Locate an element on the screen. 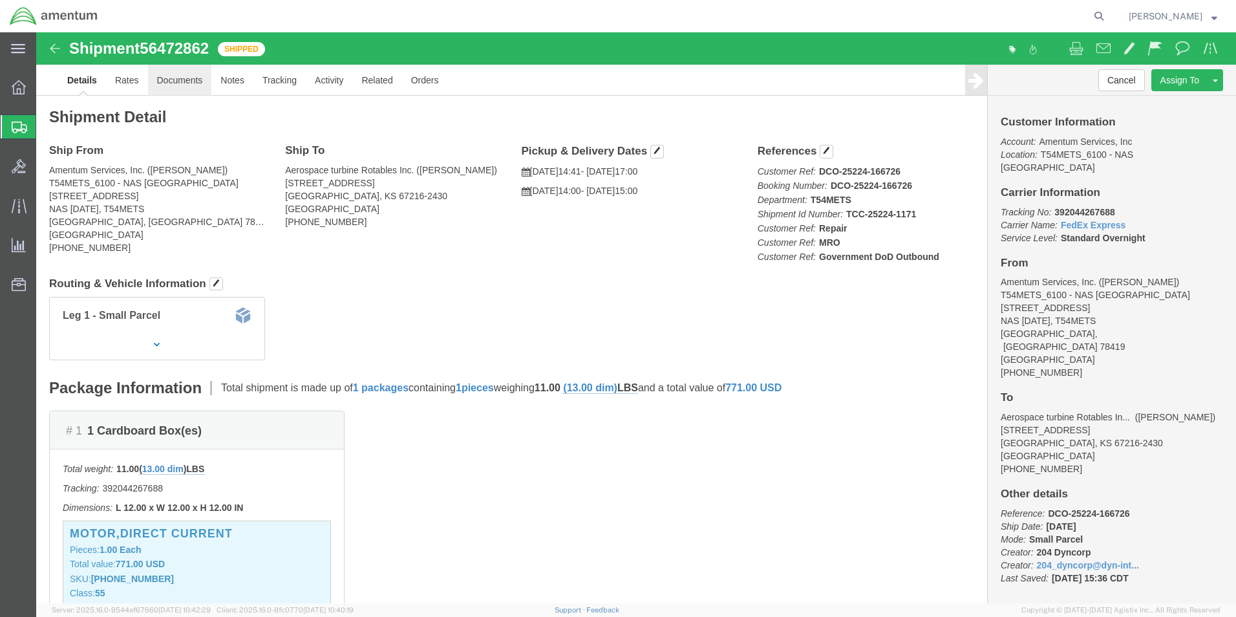 The image size is (1236, 617). span: Joel Salinas is located at coordinates (1165, 16).